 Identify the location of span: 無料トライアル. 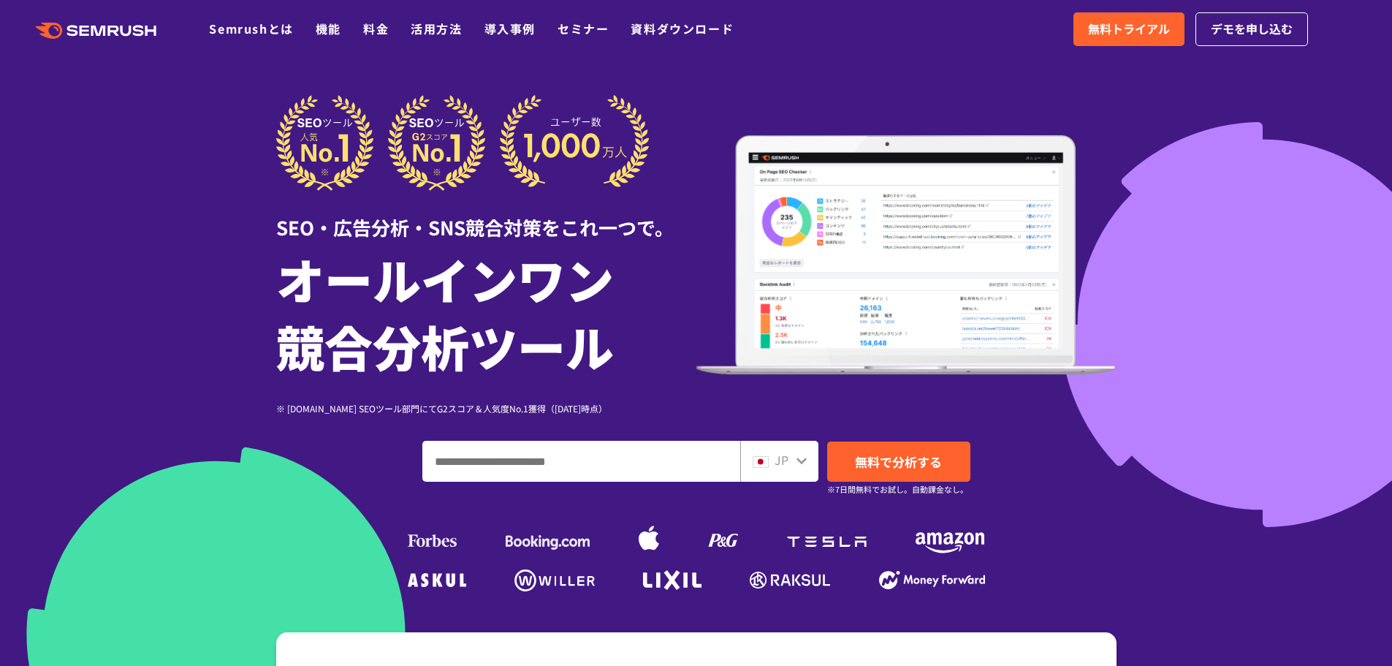
(1129, 29).